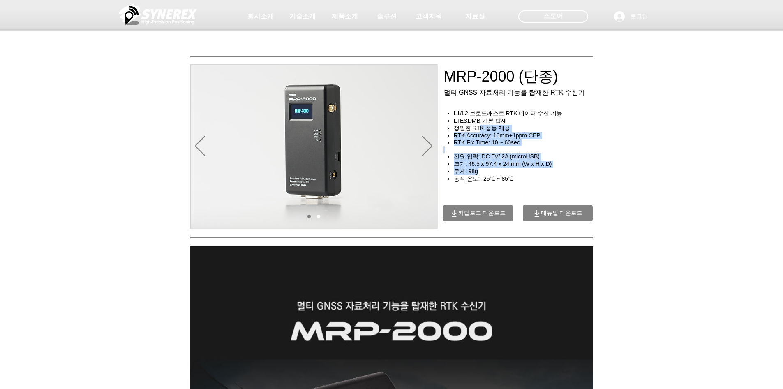 This screenshot has width=783, height=389. Describe the element at coordinates (314, 146) in the screenshot. I see `div: 슬라이드쇼` at that location.